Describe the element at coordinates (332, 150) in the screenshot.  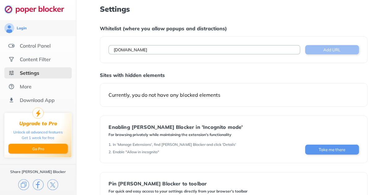
I see `button: Take me there` at that location.